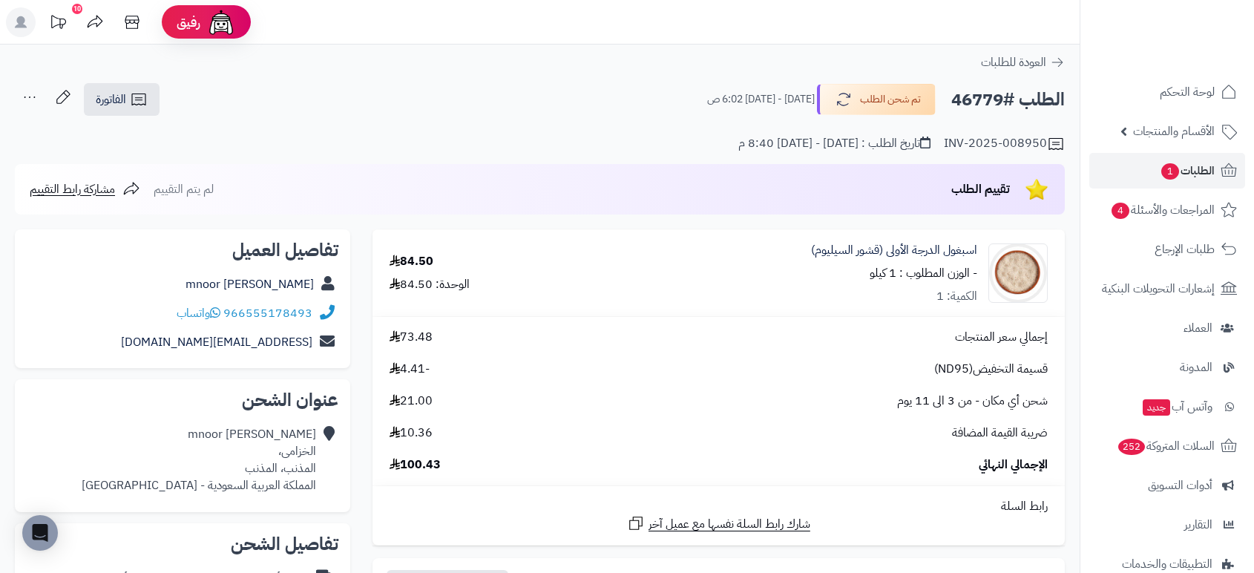 The width and height of the screenshot is (1254, 573). What do you see at coordinates (411, 401) in the screenshot?
I see `span: 21.00` at bounding box center [411, 401].